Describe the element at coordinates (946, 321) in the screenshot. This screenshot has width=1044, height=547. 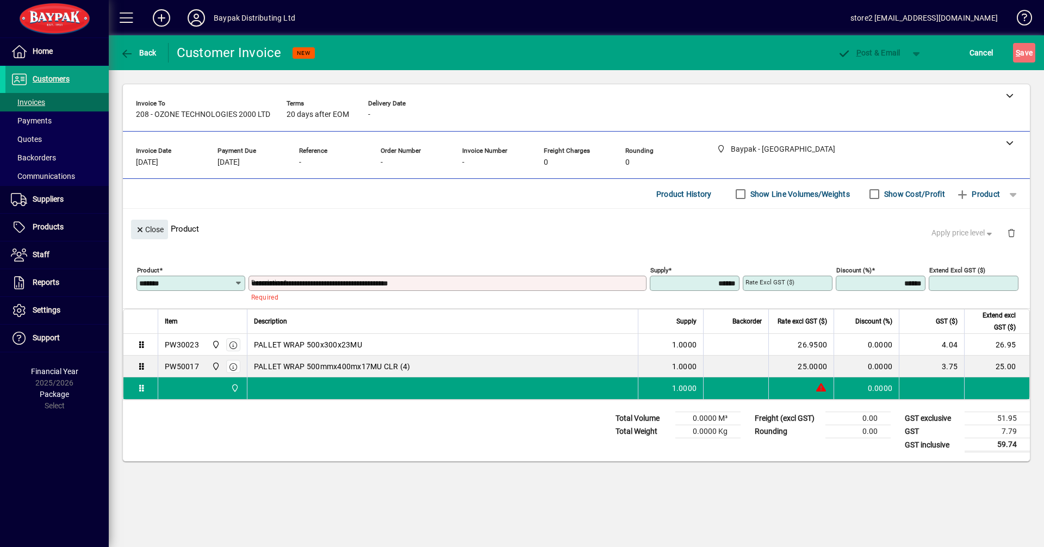
I see `span: GST ($)` at that location.